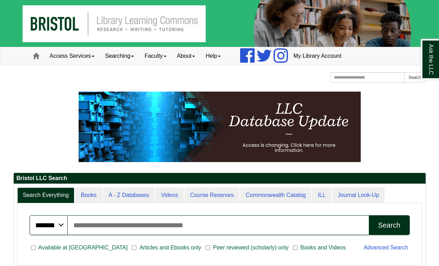 This screenshot has width=439, height=266. I want to click on a: Advanced Search, so click(385, 247).